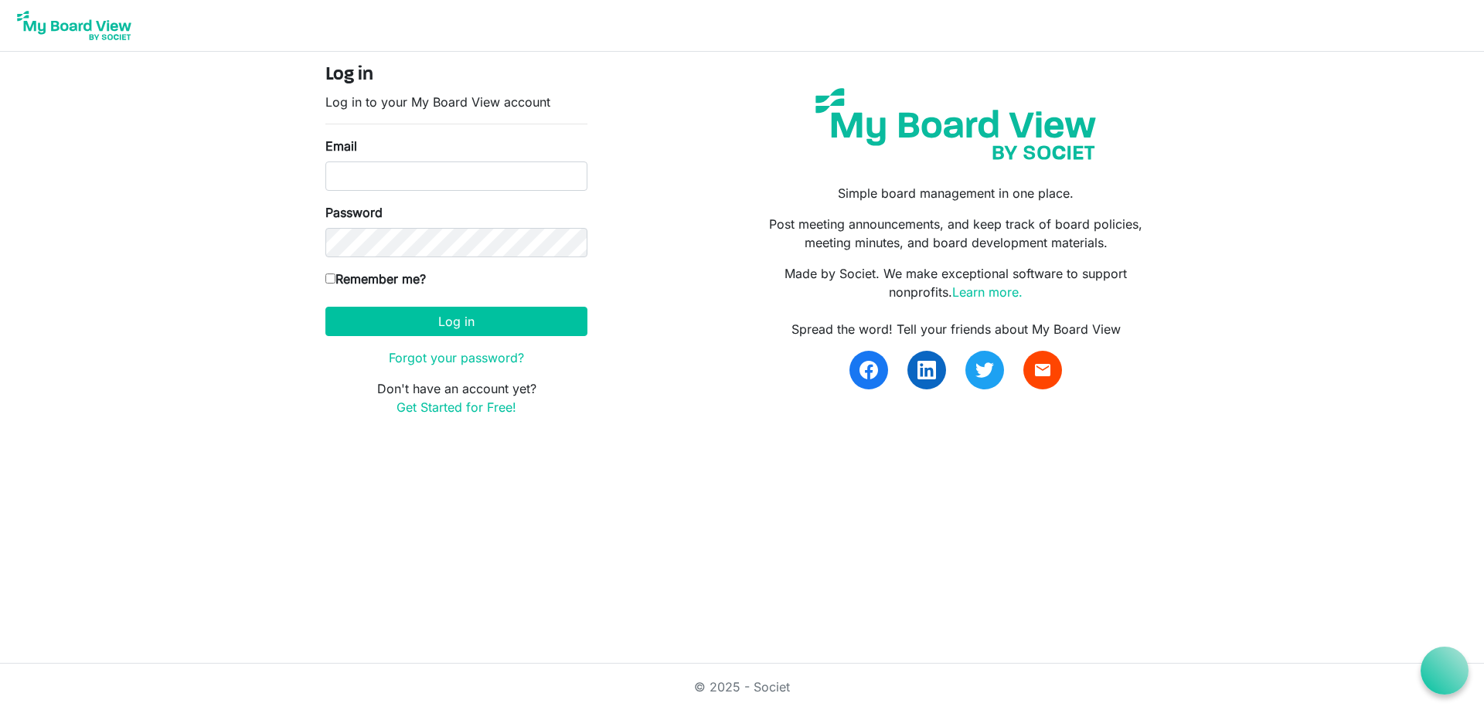 This screenshot has height=710, width=1484. I want to click on img: My Board View Logo, so click(74, 26).